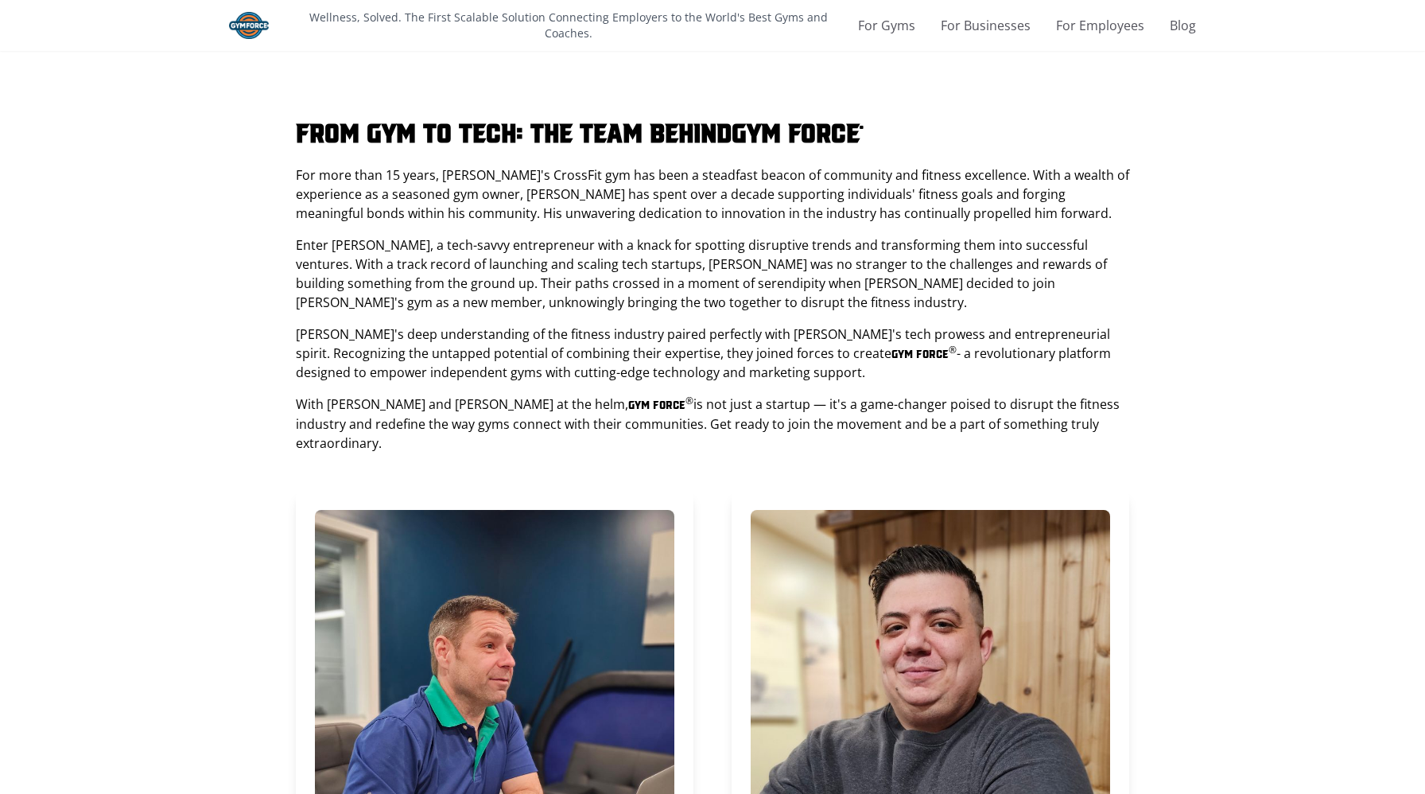 The height and width of the screenshot is (794, 1425). What do you see at coordinates (887, 25) in the screenshot?
I see `a: For Gyms` at bounding box center [887, 25].